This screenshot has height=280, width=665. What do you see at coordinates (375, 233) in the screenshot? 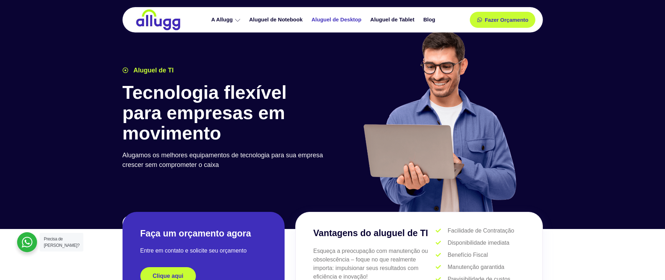
I see `h3: Vantagens do aluguel de TI` at bounding box center [375, 233].